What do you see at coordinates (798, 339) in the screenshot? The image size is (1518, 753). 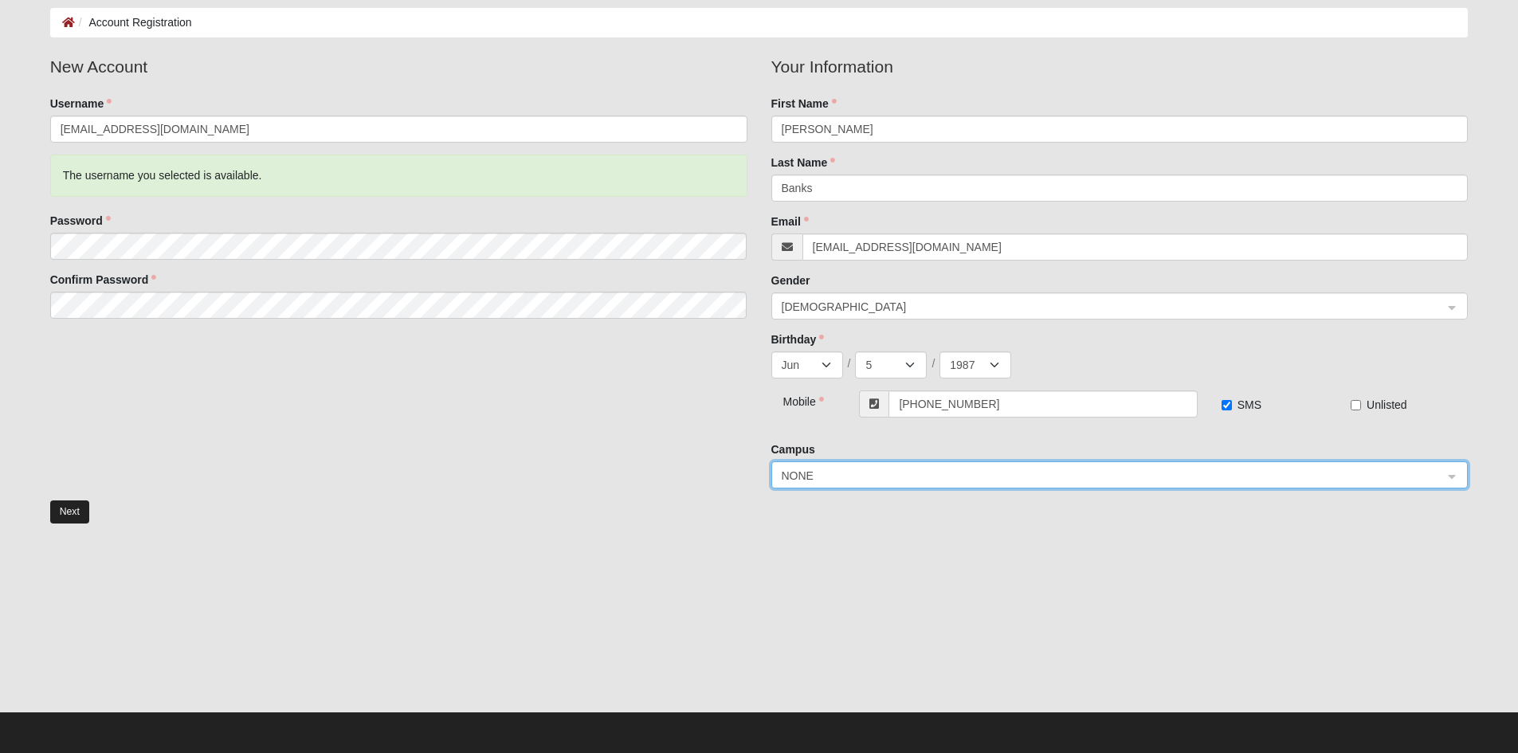 I see `label: Birthday` at bounding box center [798, 339].